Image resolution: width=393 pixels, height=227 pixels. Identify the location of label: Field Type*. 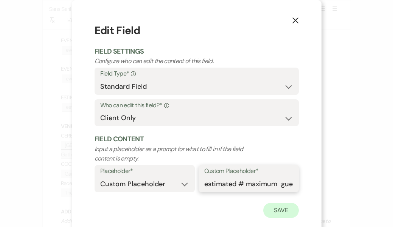
(196, 74).